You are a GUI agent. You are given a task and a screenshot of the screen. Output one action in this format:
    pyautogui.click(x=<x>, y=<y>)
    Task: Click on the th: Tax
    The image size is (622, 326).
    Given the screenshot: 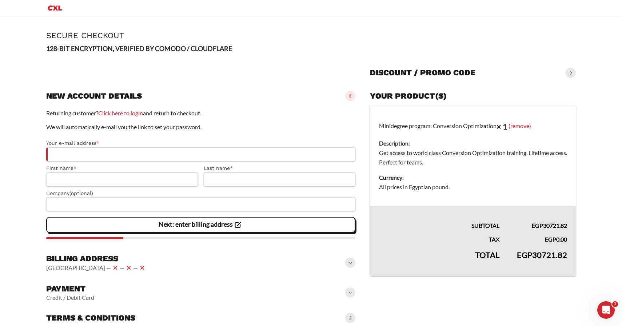 What is the action you would take?
    pyautogui.click(x=439, y=237)
    